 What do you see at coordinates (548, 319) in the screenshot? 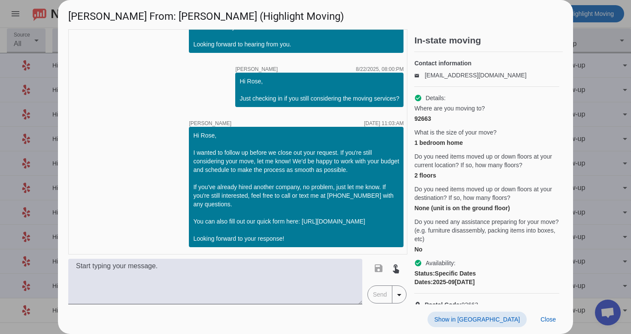
I see `span: Close` at bounding box center [548, 319].